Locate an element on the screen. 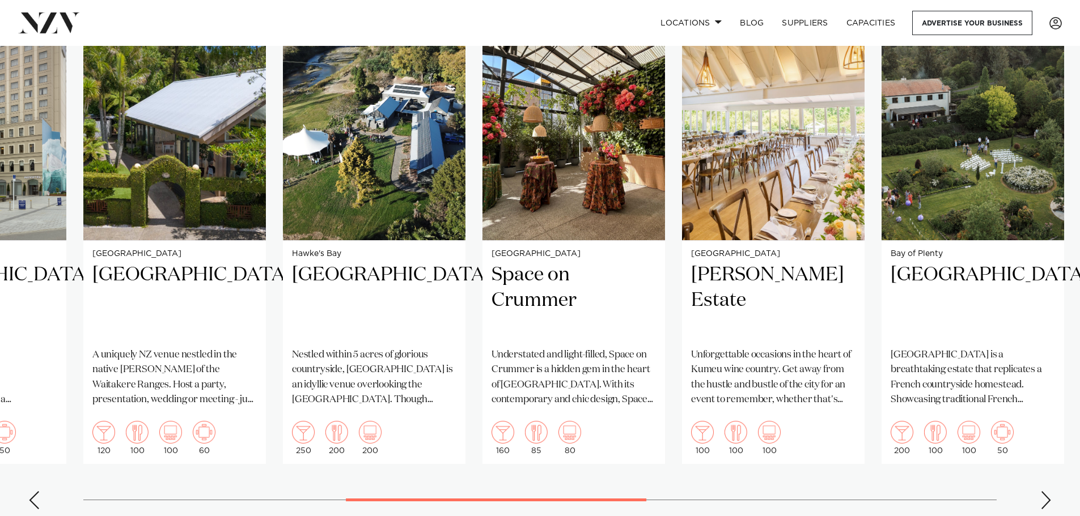 The height and width of the screenshot is (516, 1080). div: 85 is located at coordinates (536, 438).